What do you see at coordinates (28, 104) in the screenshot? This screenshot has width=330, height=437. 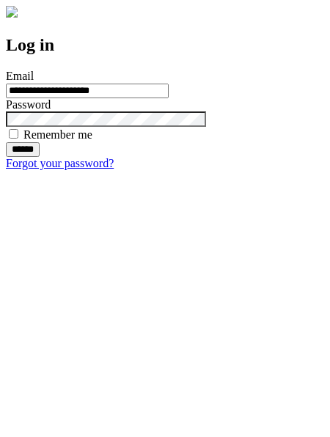 I see `label: Password` at bounding box center [28, 104].